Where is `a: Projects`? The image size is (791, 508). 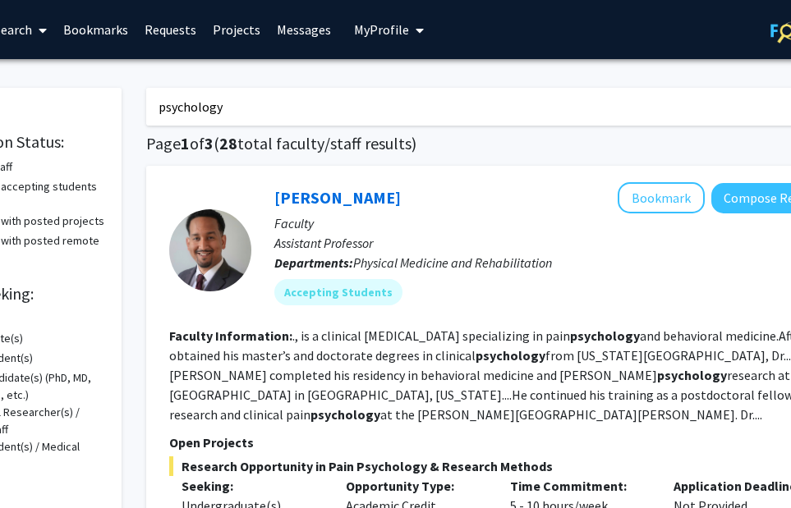
a: Projects is located at coordinates (237, 30).